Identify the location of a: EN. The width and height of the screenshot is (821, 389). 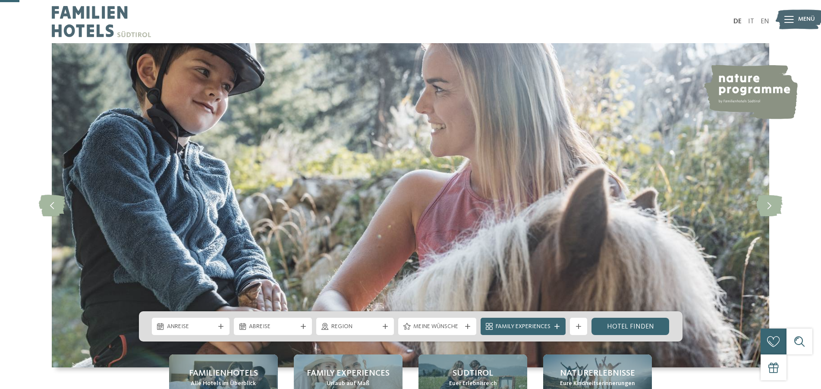
(765, 22).